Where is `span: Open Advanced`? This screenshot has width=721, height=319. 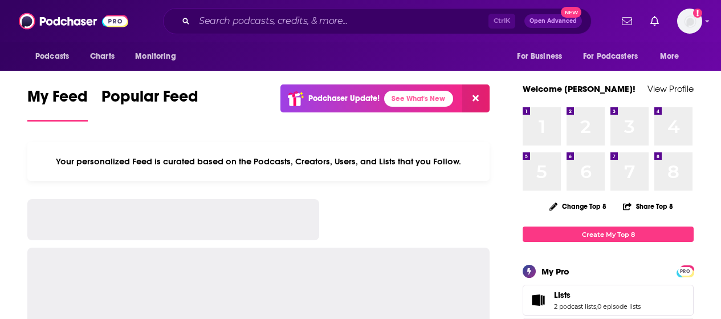
span: Open Advanced is located at coordinates (553, 21).